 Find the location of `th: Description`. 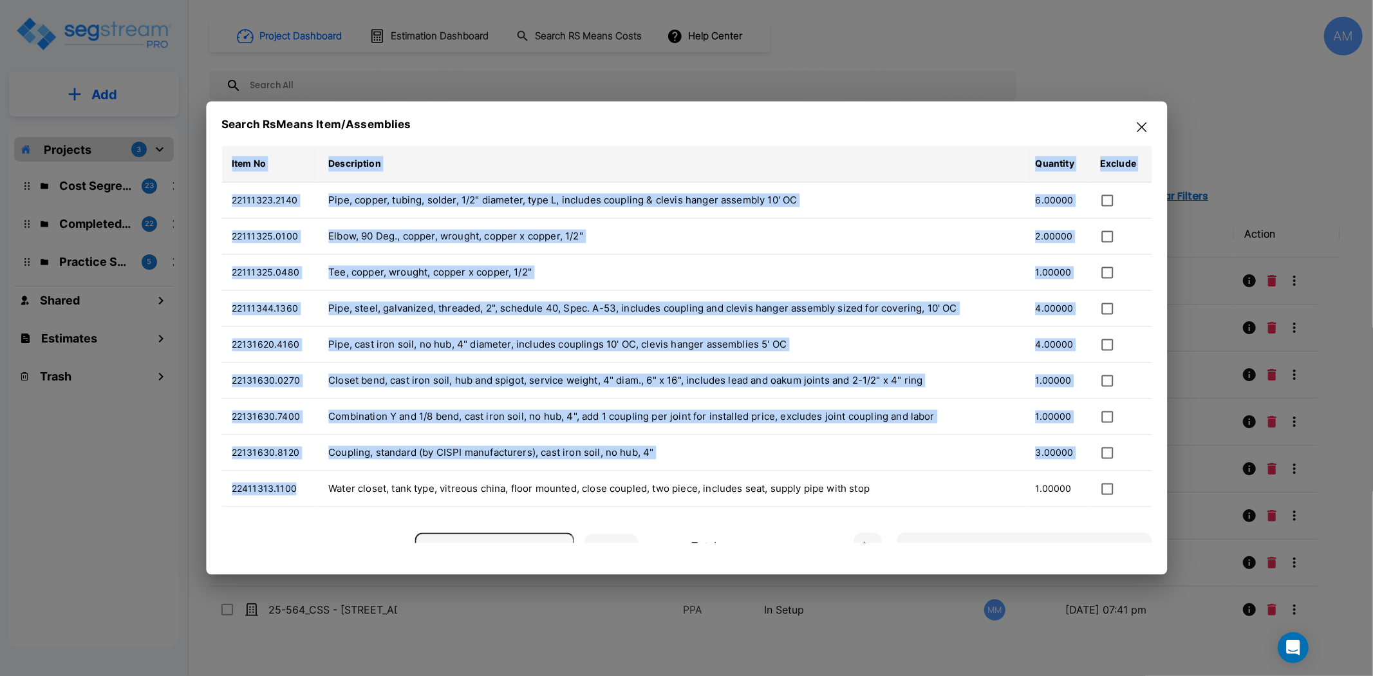

th: Description is located at coordinates (671, 164).